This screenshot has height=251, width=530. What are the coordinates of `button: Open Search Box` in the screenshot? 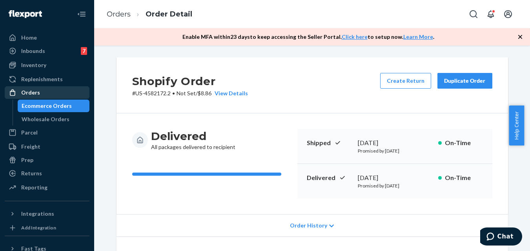 It's located at (474, 14).